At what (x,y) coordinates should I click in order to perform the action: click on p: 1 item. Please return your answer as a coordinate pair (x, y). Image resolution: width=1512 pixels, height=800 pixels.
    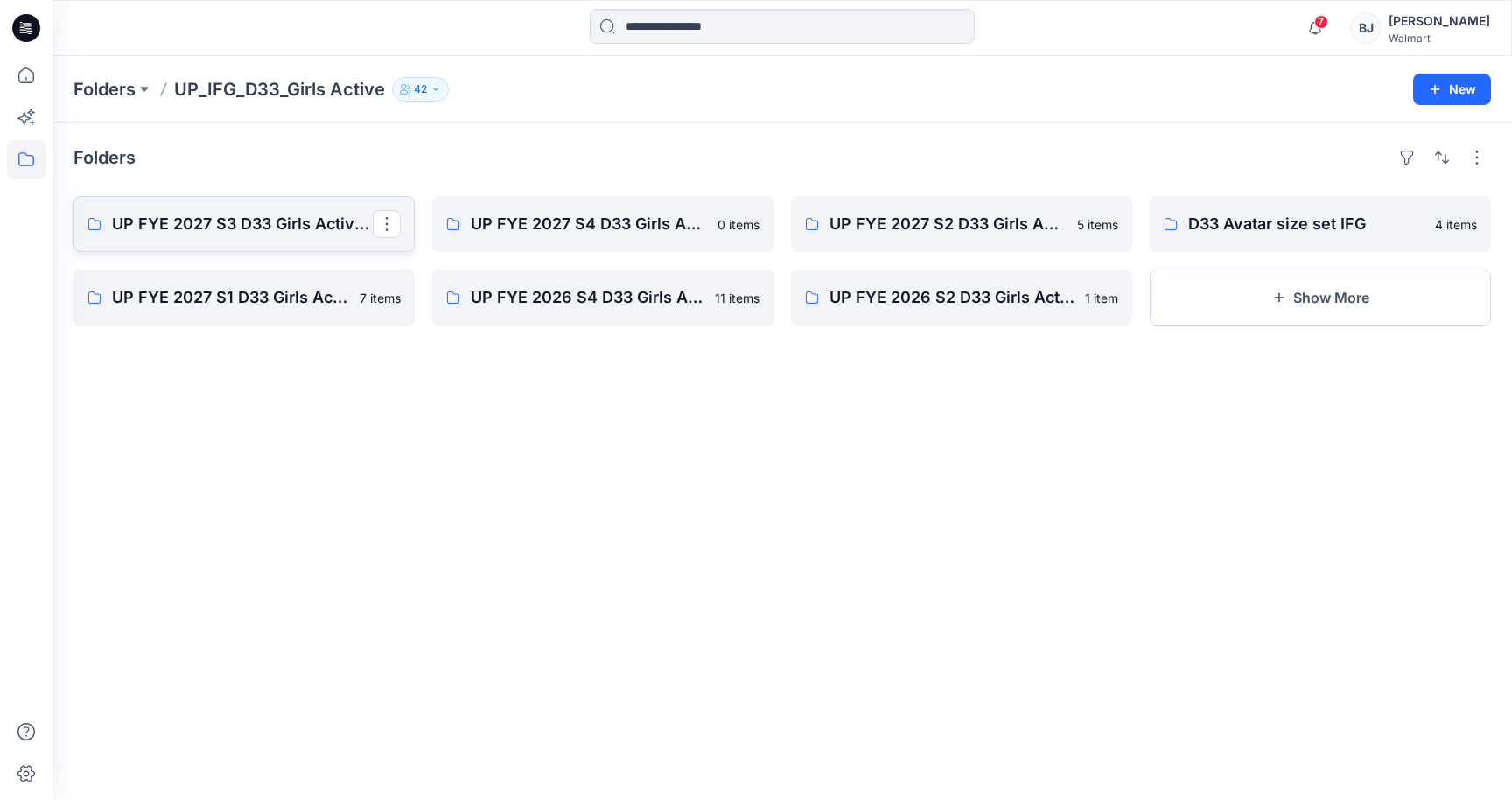
    Looking at the image, I should click on (1102, 298).